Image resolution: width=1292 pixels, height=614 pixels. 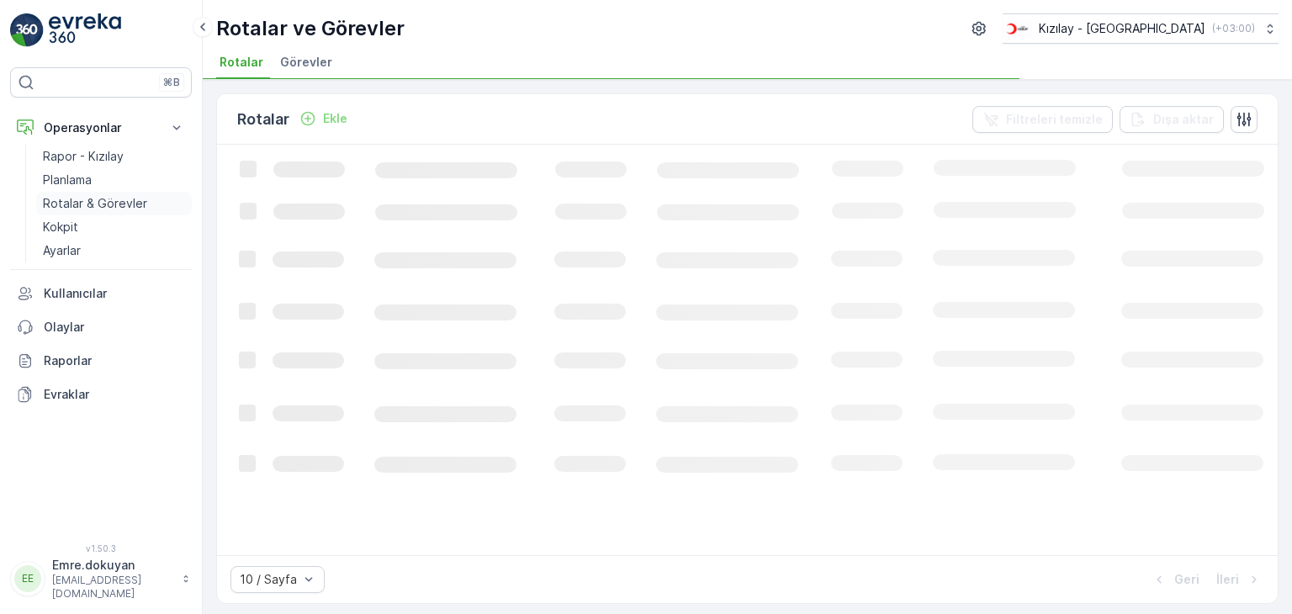 I want to click on button: Operasyonlar, so click(x=101, y=128).